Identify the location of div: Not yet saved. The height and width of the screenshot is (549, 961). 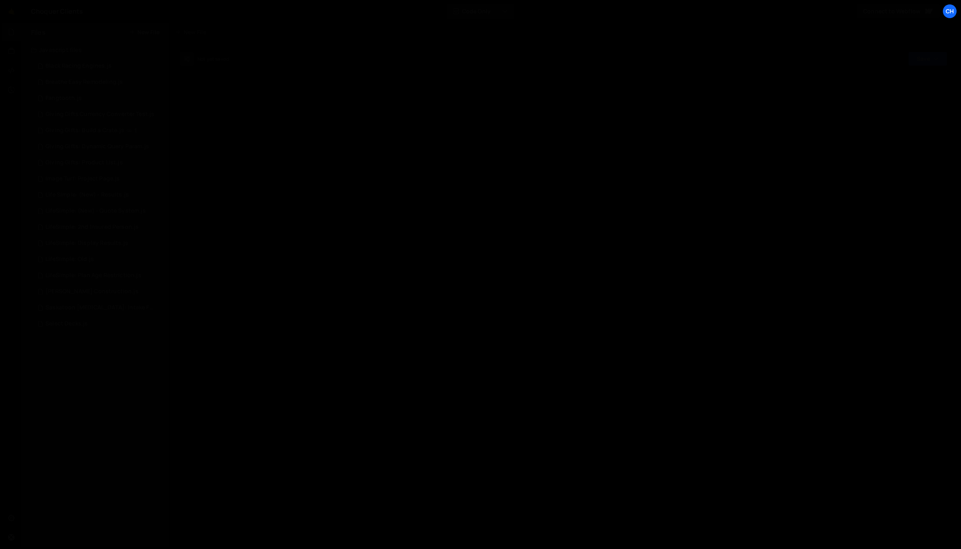
(213, 59).